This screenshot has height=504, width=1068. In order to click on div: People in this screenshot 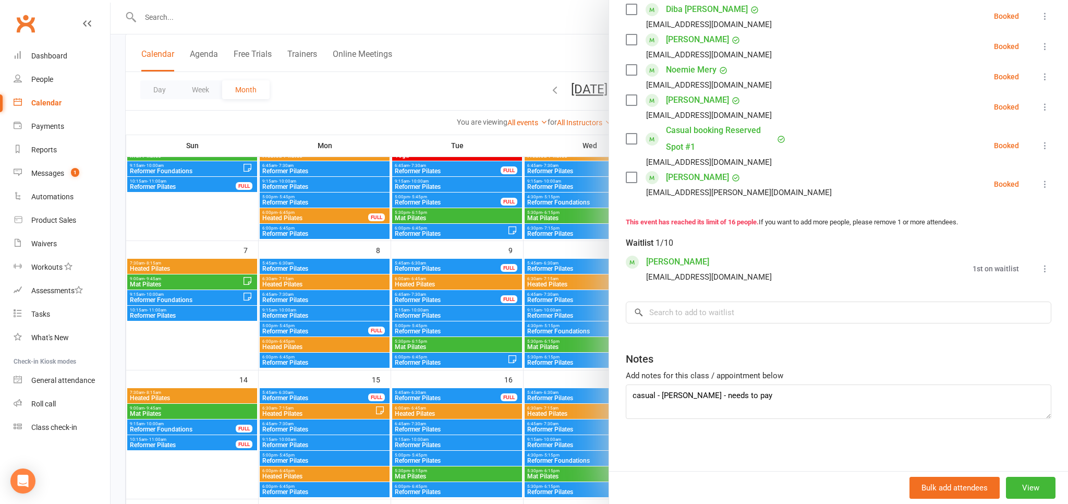, I will do `click(42, 79)`.